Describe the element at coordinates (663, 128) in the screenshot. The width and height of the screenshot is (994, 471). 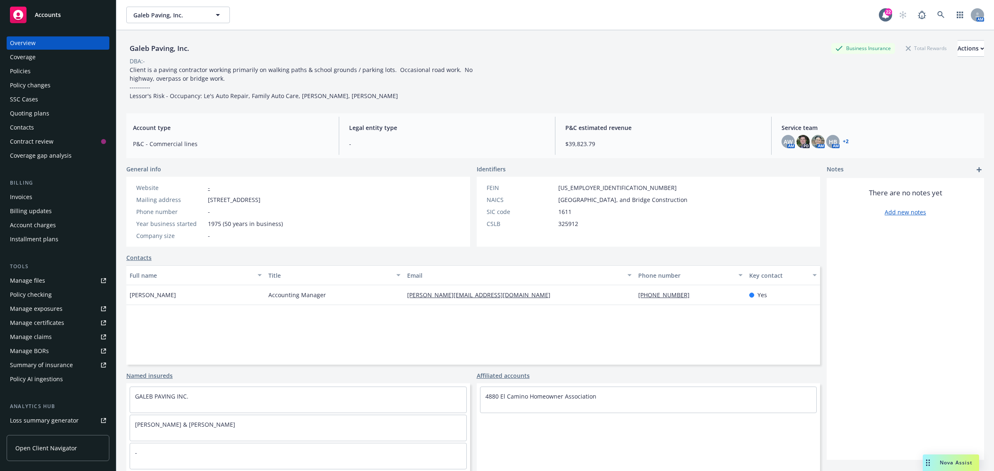
I see `span: P&C estimated revenue` at that location.